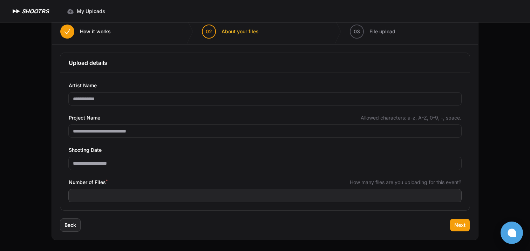 This screenshot has width=530, height=251. Describe the element at coordinates (70, 225) in the screenshot. I see `button: Back` at that location.